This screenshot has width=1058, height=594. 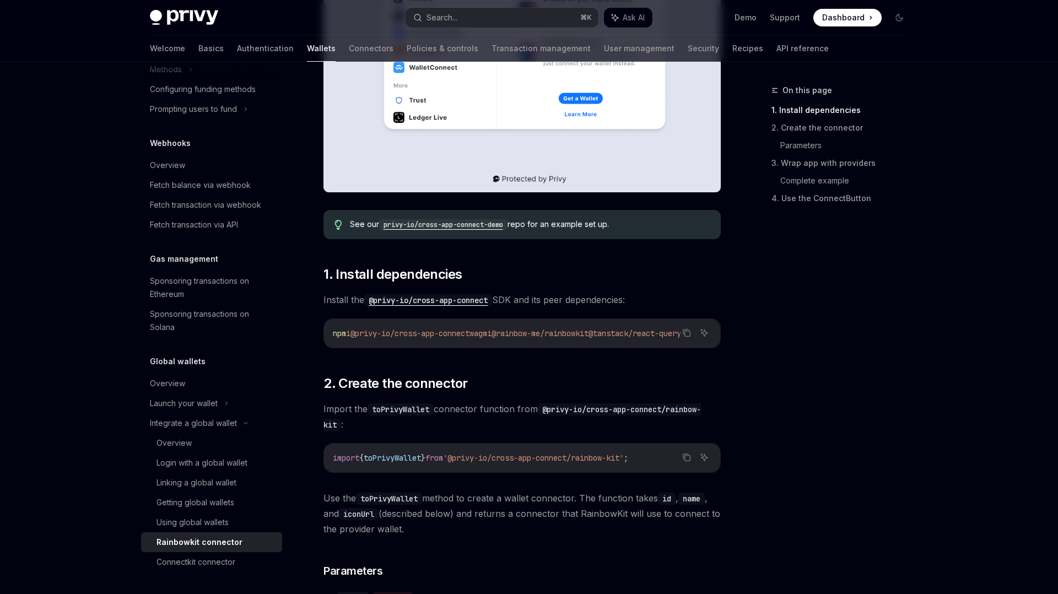 What do you see at coordinates (848, 145) in the screenshot?
I see `a: Parameters` at bounding box center [848, 145].